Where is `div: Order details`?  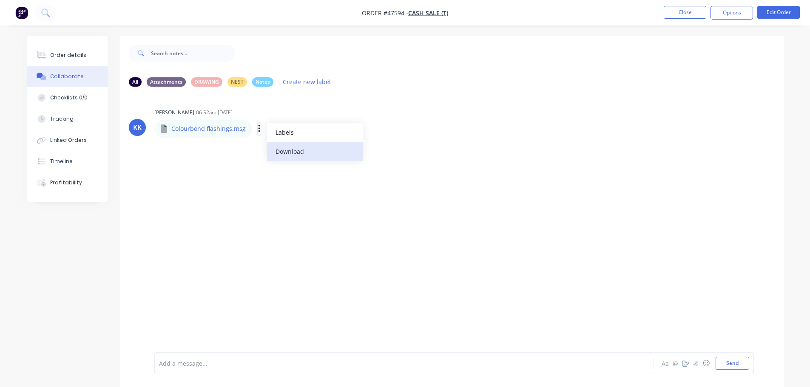
div: Order details is located at coordinates (68, 55).